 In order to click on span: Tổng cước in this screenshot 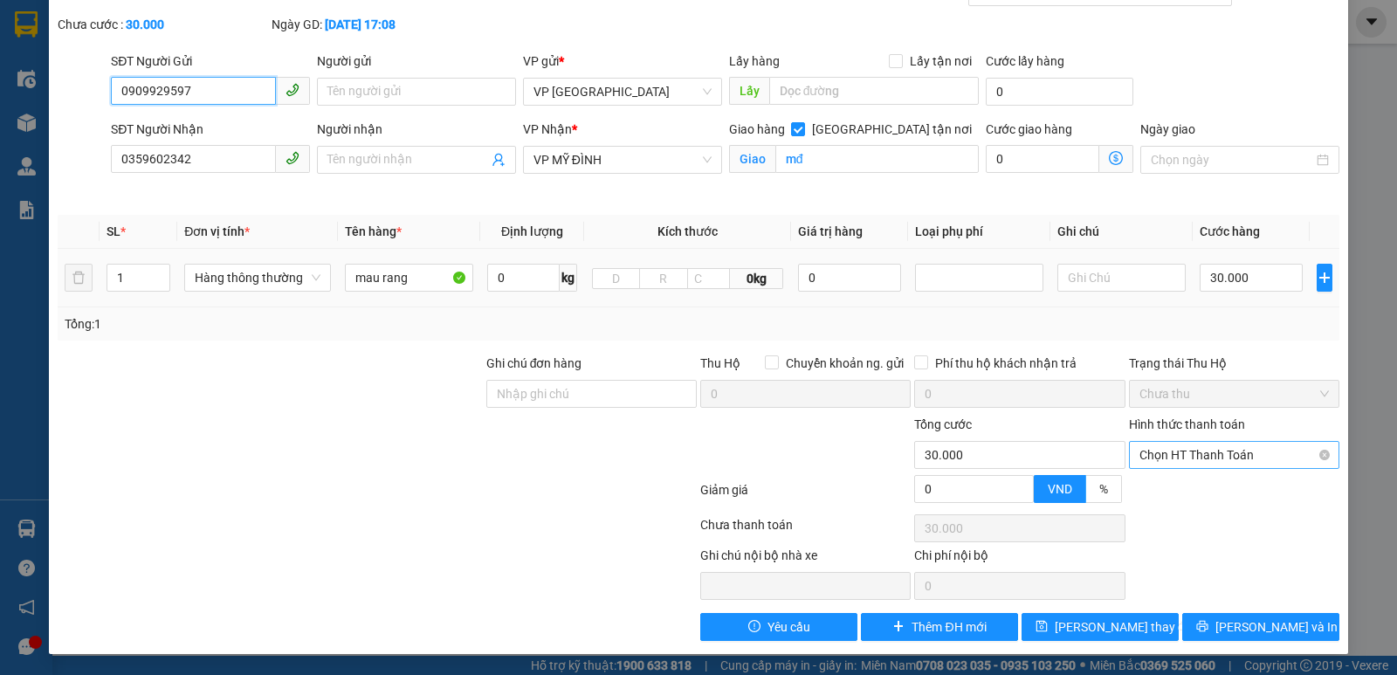, I will do `click(943, 424)`.